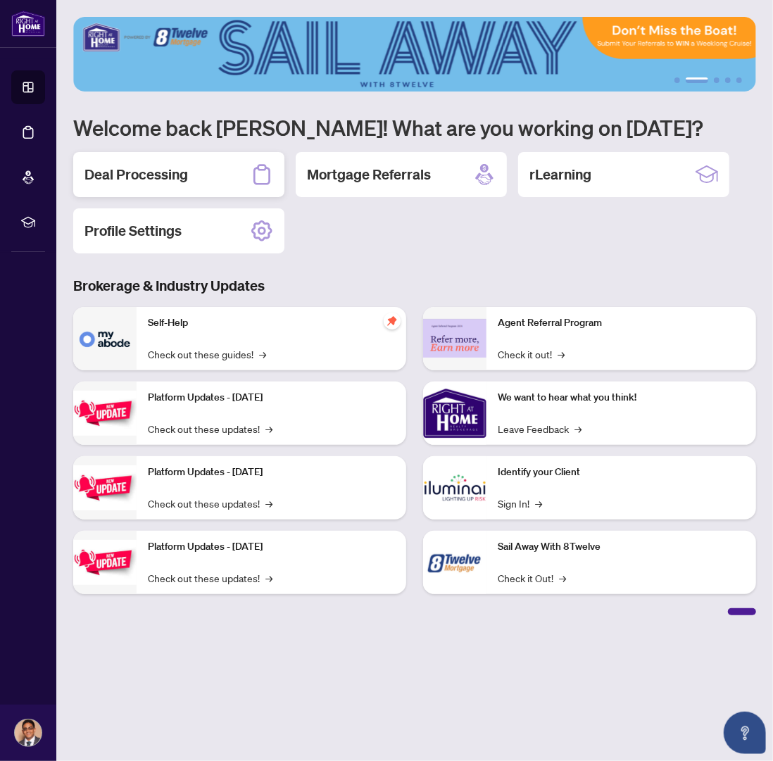 This screenshot has width=773, height=761. What do you see at coordinates (455, 488) in the screenshot?
I see `img: Identify your Client` at bounding box center [455, 488].